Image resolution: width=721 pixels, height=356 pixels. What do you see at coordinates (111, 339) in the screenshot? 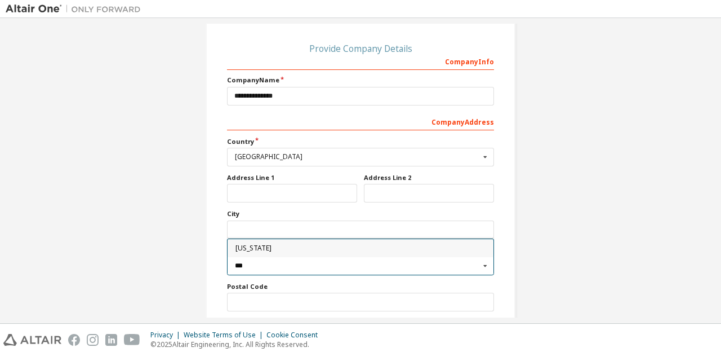
I see `img: linkedin.svg` at bounding box center [111, 339].